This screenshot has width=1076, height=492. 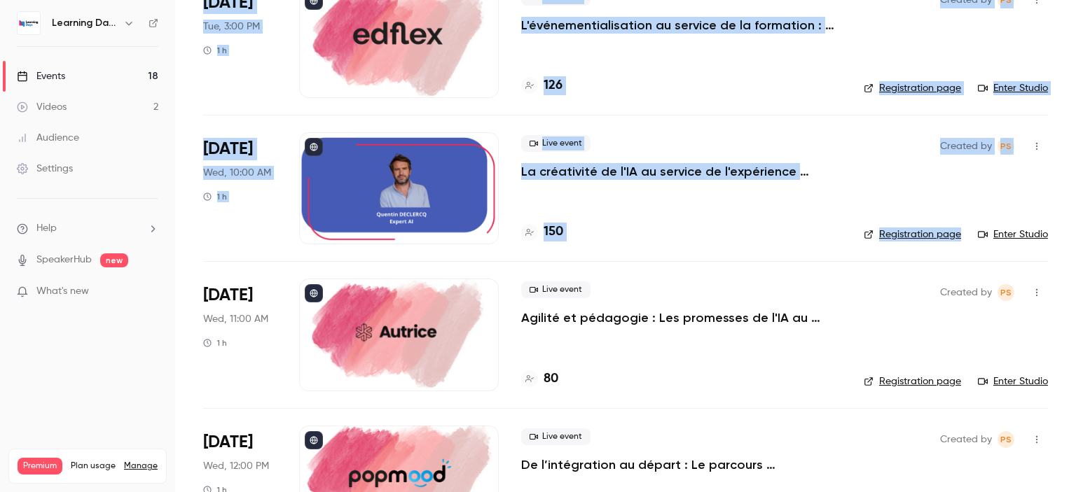 I want to click on div: Oct 8 Wed, 11:00 AM (Europe/Paris), so click(x=240, y=335).